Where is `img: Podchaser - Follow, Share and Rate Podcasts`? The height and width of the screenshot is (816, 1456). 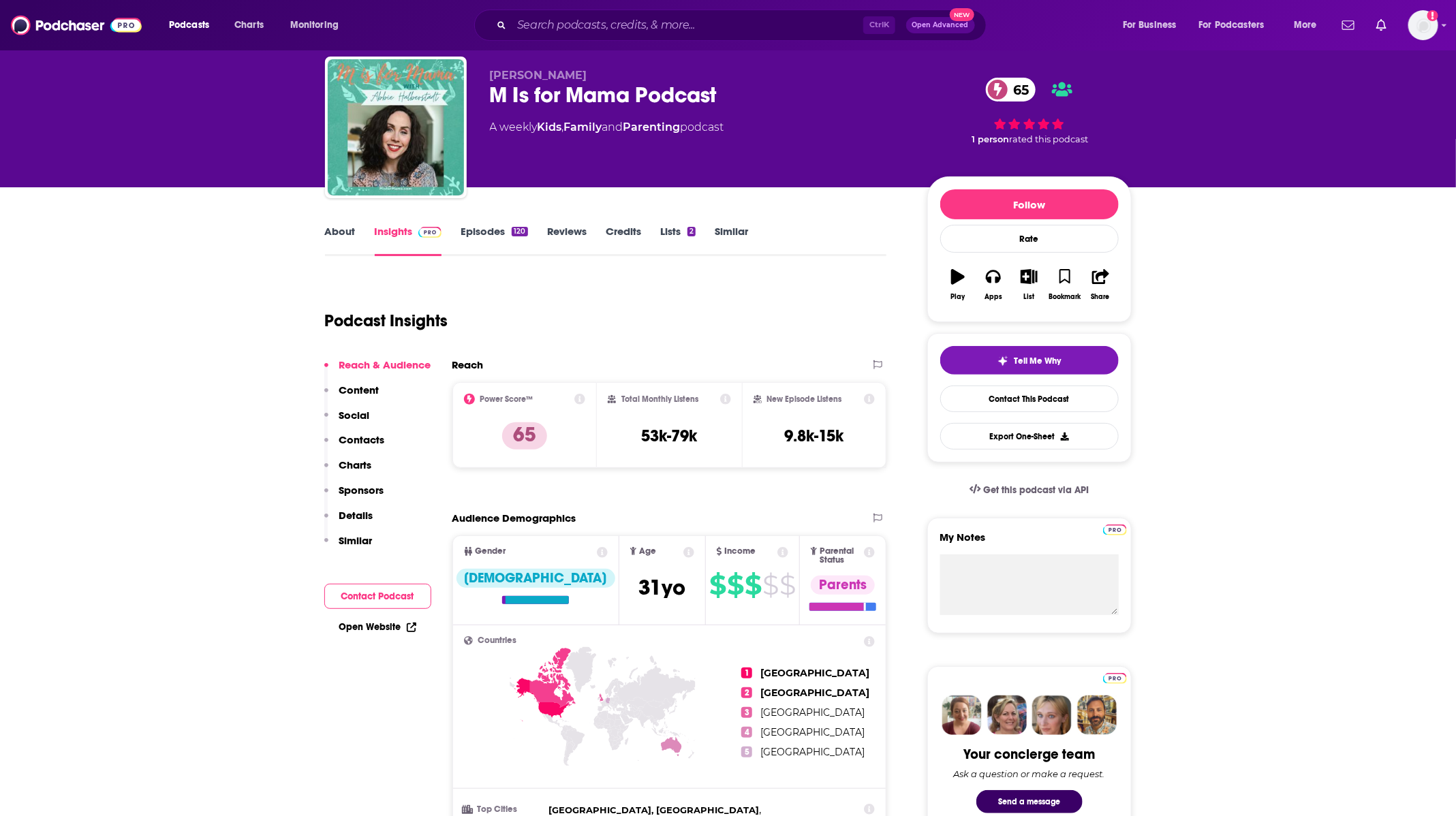
img: Podchaser - Follow, Share and Rate Podcasts is located at coordinates (77, 25).